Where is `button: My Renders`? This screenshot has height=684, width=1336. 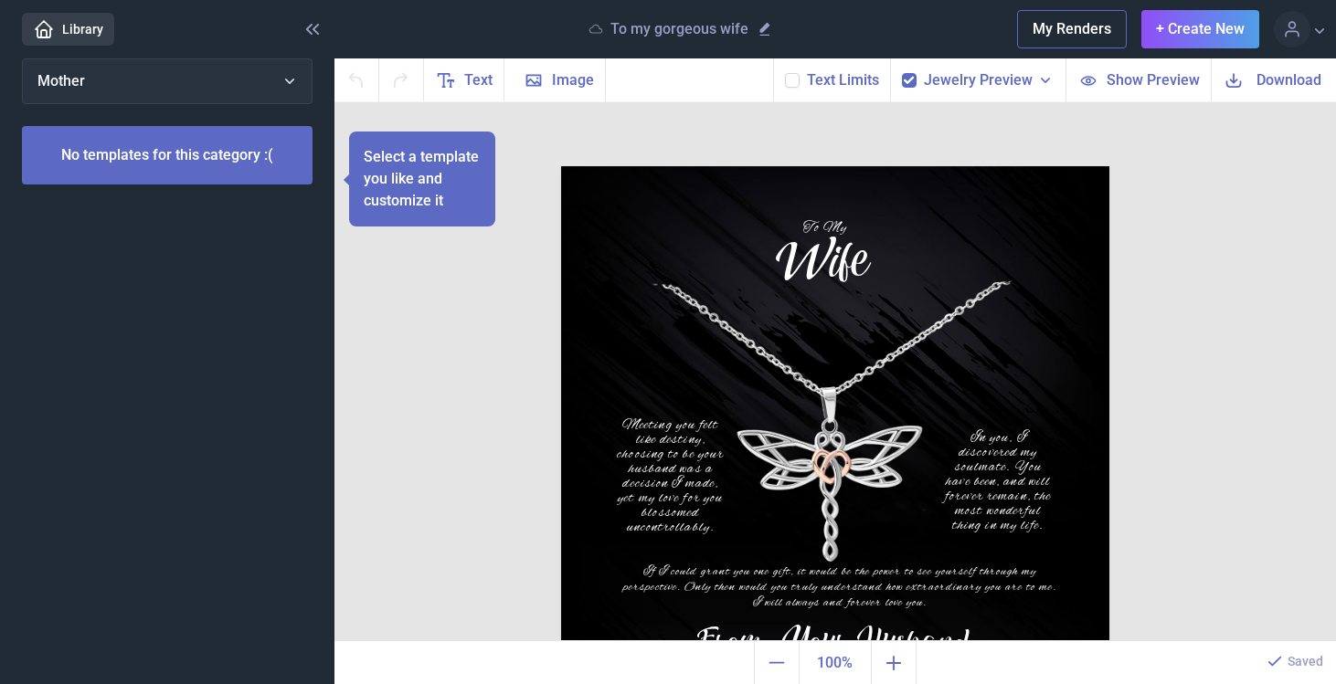
button: My Renders is located at coordinates (1072, 29).